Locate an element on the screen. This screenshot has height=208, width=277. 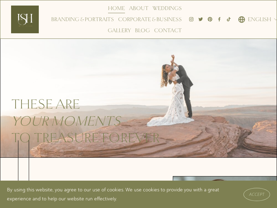
span: These are to treasure forever is located at coordinates (85, 120).